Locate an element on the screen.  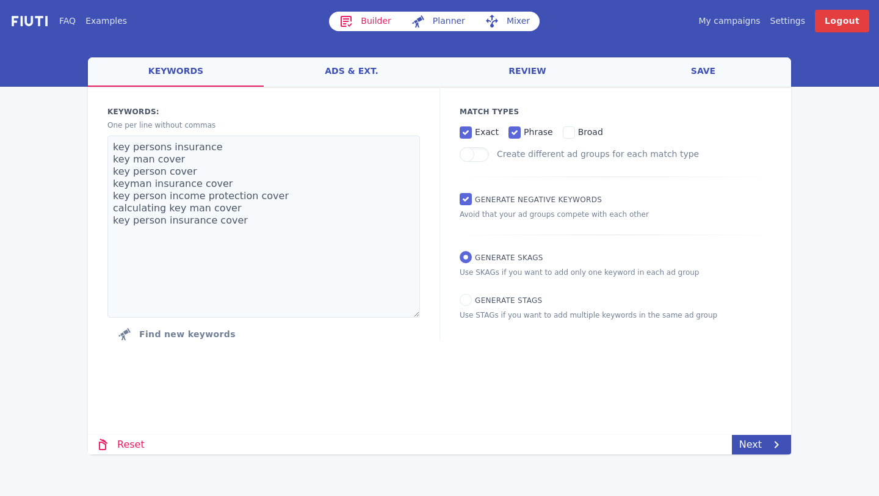
p: One per line without commas is located at coordinates (264, 125).